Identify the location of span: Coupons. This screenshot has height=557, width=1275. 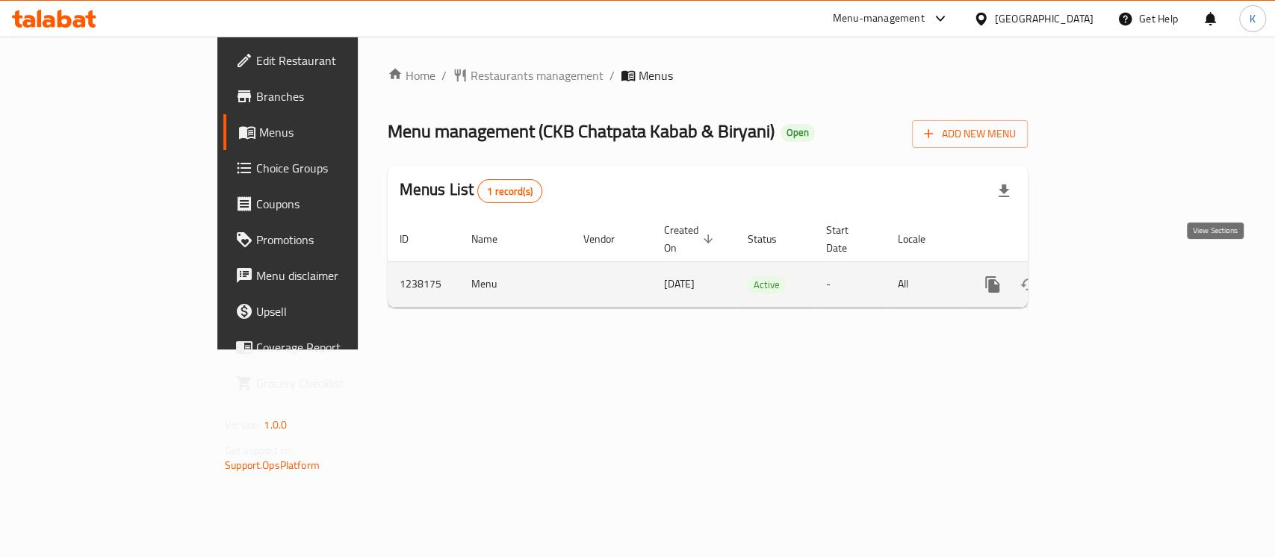
(337, 204).